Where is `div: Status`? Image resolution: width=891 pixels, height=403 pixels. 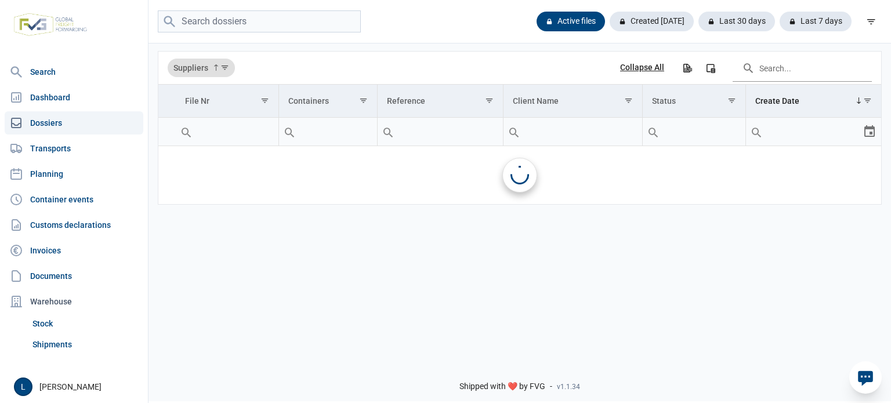 div: Status is located at coordinates (664, 101).